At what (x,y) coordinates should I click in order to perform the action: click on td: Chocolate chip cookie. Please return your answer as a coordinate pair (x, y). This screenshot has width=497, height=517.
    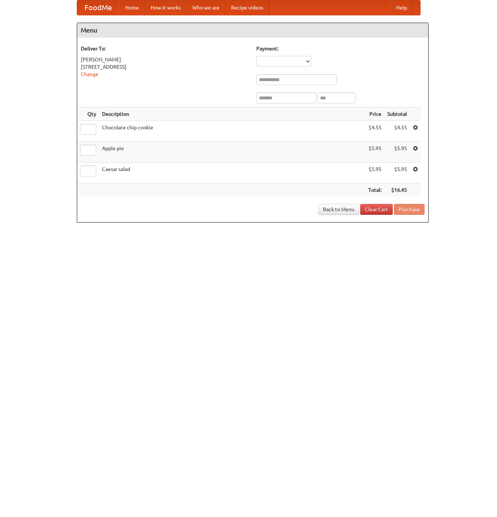
    Looking at the image, I should click on (232, 131).